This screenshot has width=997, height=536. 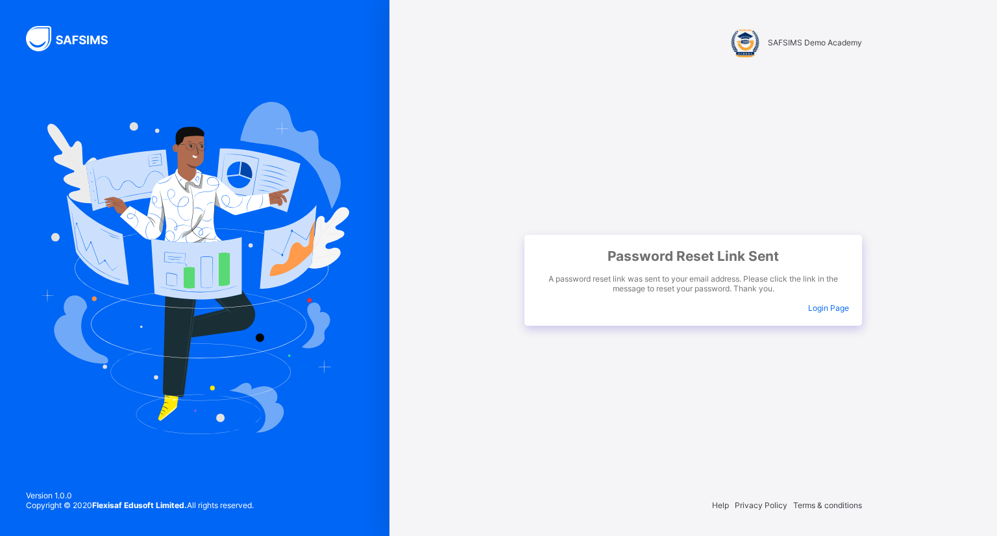 What do you see at coordinates (828, 308) in the screenshot?
I see `span: Login Page` at bounding box center [828, 308].